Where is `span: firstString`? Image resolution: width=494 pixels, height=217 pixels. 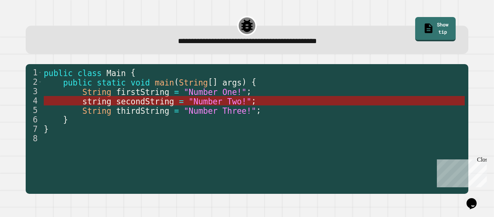 span: firstString is located at coordinates (143, 92).